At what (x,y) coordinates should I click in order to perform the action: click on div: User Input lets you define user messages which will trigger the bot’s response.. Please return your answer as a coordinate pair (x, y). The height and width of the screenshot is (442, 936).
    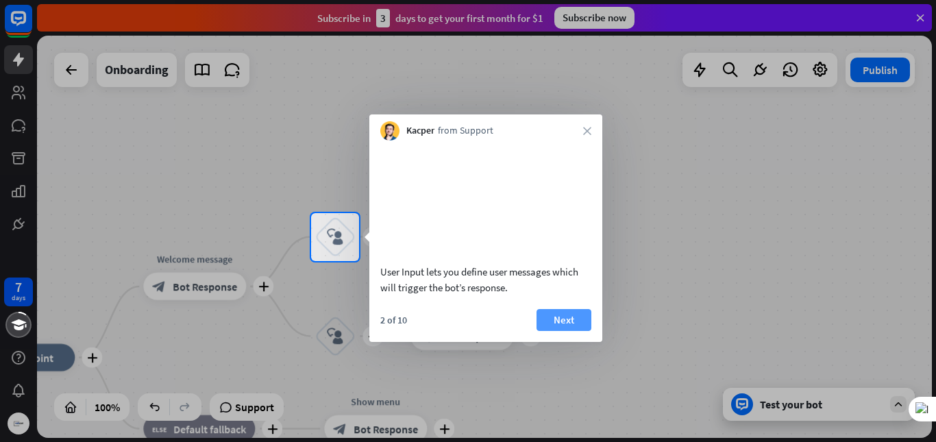
    Looking at the image, I should click on (486, 279).